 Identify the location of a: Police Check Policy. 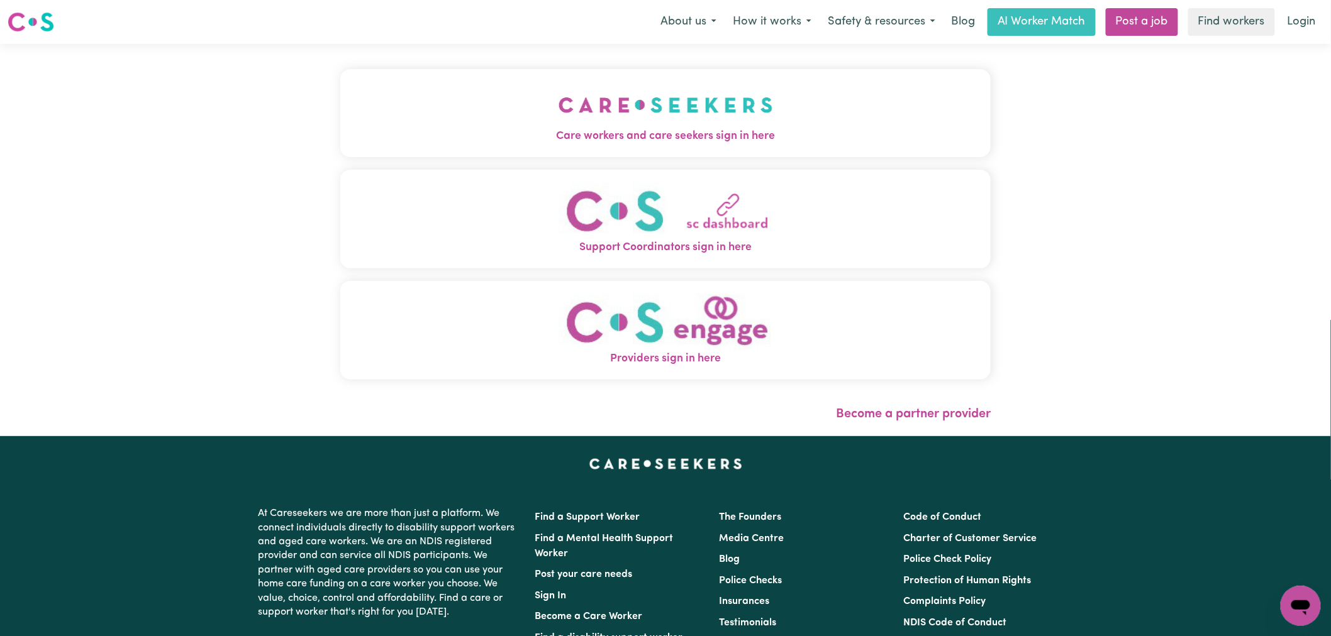
(948, 560).